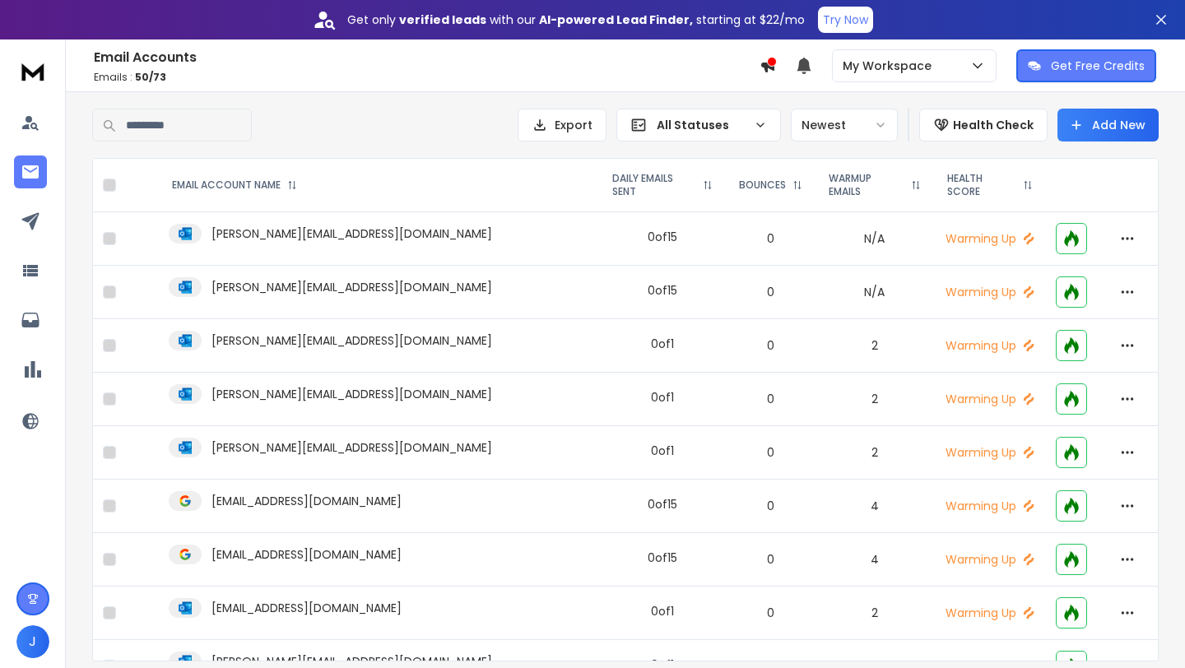  Describe the element at coordinates (1098, 66) in the screenshot. I see `p: Get Free Credits` at that location.